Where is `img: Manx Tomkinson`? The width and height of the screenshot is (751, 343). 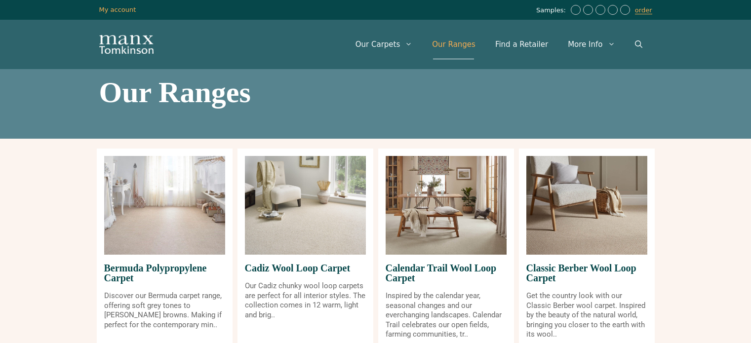 img: Manx Tomkinson is located at coordinates (126, 44).